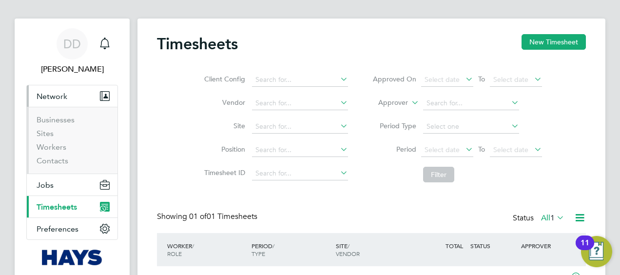  I want to click on a: Sites, so click(45, 133).